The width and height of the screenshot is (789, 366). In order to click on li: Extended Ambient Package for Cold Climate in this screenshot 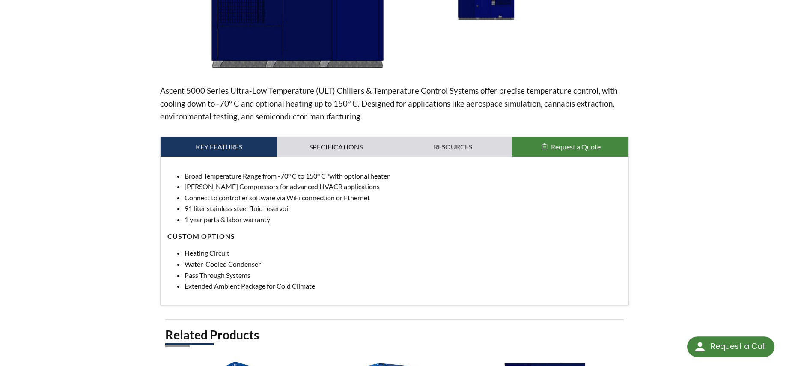, I will do `click(403, 286)`.